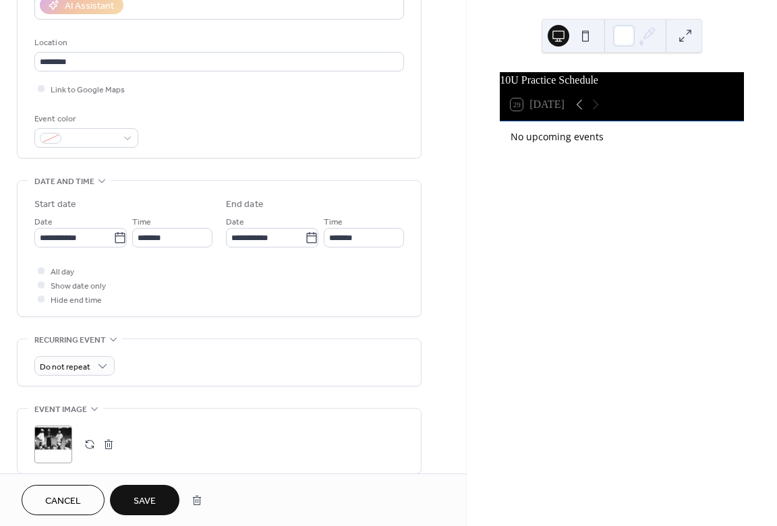  I want to click on span: Event image, so click(61, 409).